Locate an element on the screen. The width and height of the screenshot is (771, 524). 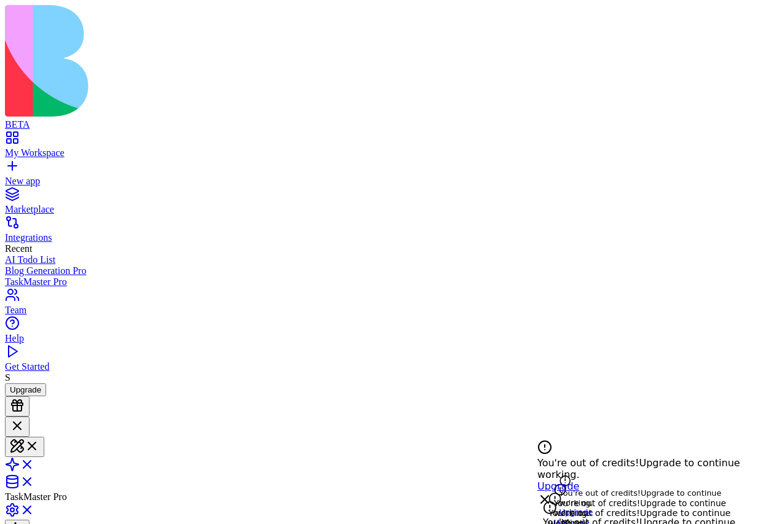
span: You're out of credits! is located at coordinates (588, 463).